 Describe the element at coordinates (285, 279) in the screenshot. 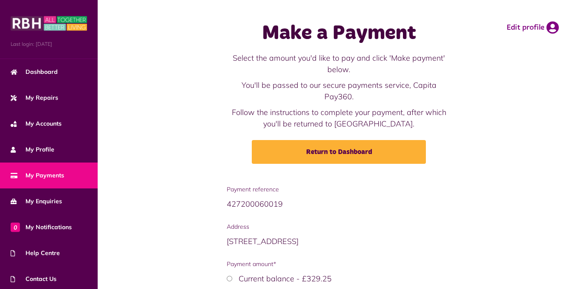

I see `label: Current balance - £329.25` at that location.